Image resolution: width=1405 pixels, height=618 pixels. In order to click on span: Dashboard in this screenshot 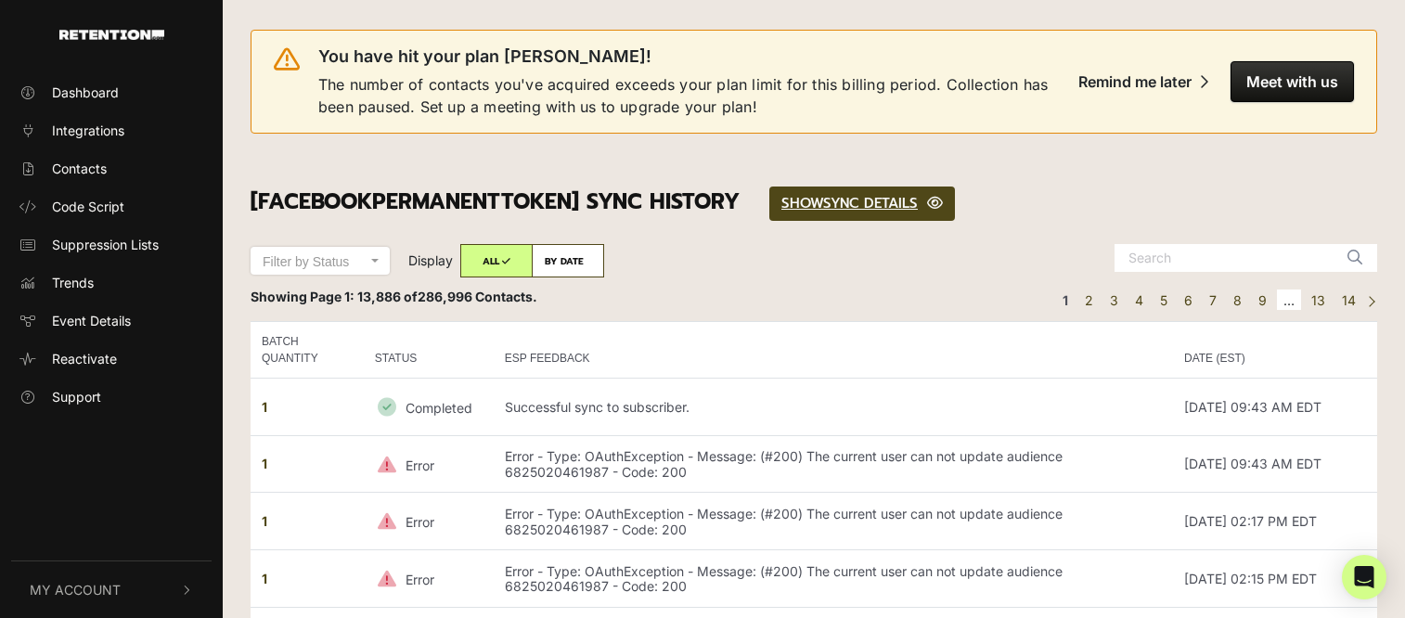, I will do `click(85, 92)`.